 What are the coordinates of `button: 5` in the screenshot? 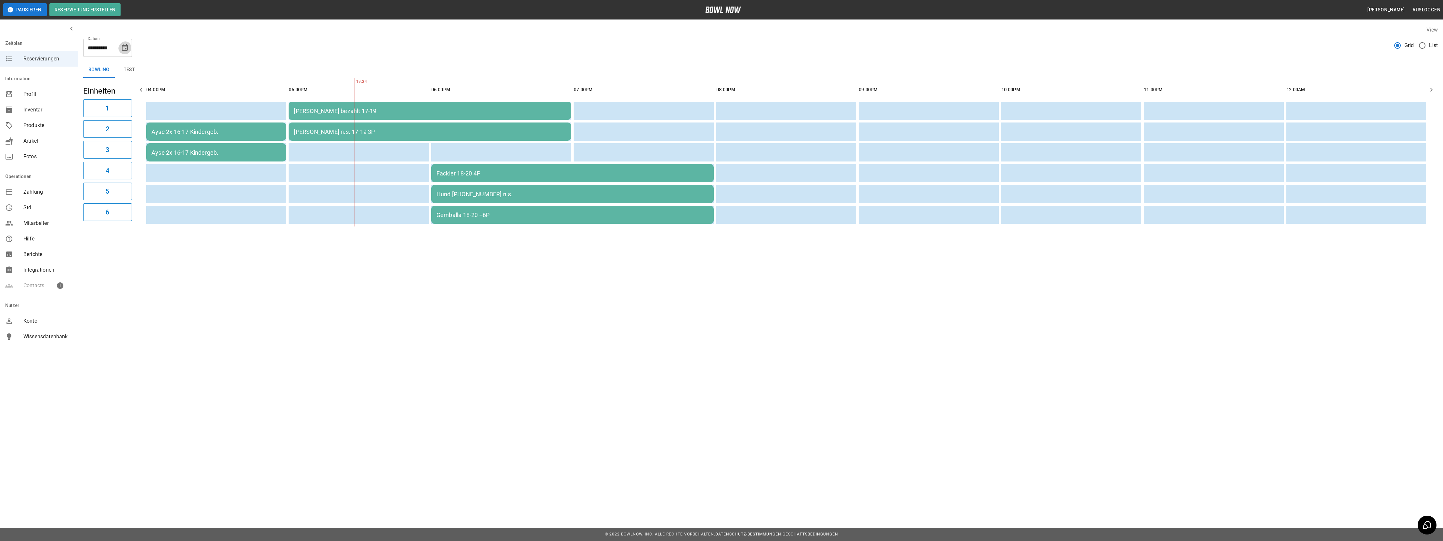 It's located at (108, 191).